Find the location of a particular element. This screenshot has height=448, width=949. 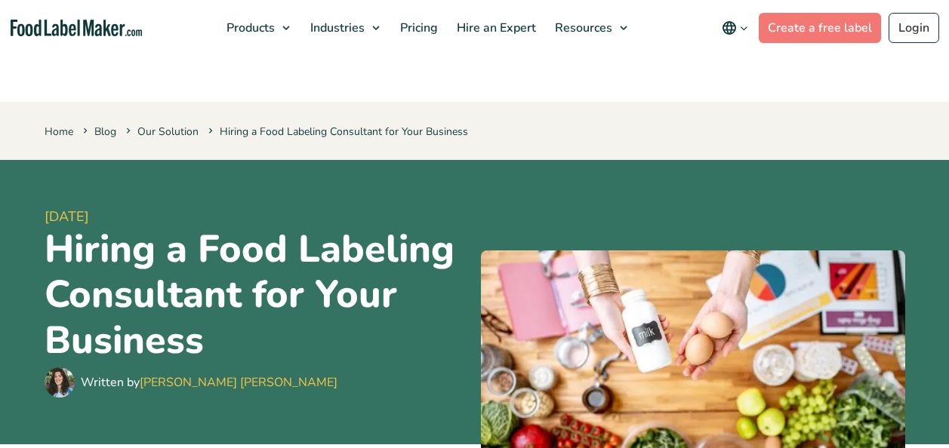

span: Industries is located at coordinates (336, 28).